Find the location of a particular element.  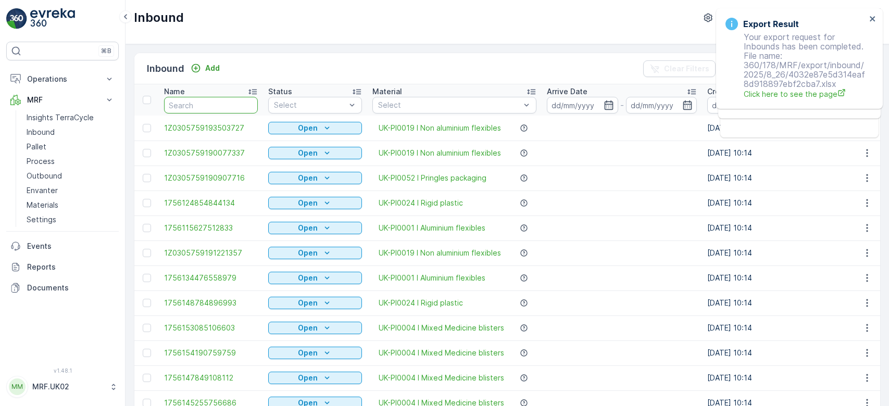

a: 1756134476558979 is located at coordinates (211, 278).